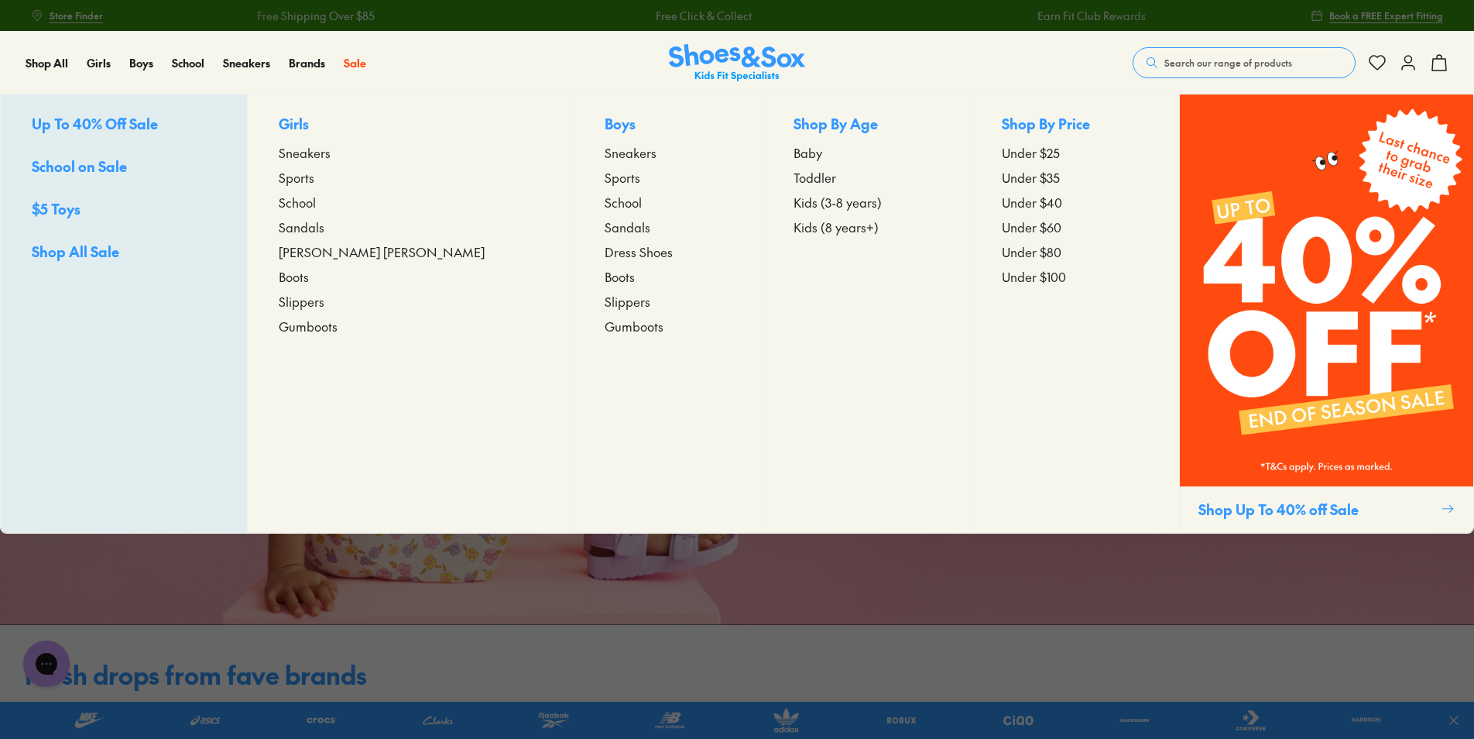  Describe the element at coordinates (75, 251) in the screenshot. I see `span: Shop All Sale` at that location.